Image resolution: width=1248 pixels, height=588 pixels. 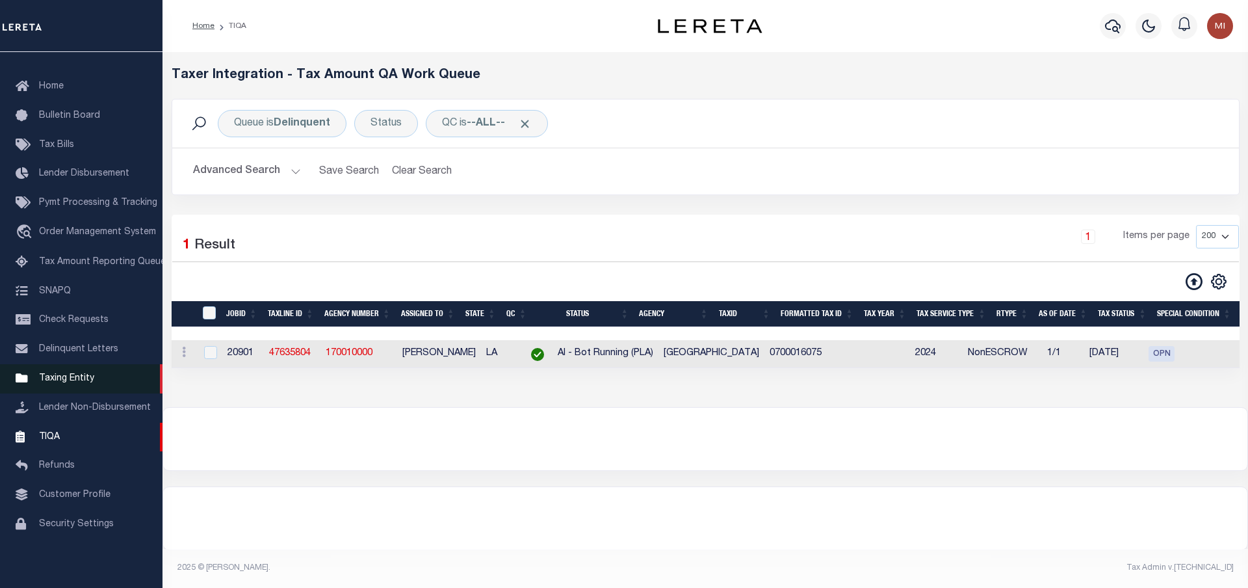 What do you see at coordinates (349, 171) in the screenshot?
I see `button: Save Search` at bounding box center [349, 171].